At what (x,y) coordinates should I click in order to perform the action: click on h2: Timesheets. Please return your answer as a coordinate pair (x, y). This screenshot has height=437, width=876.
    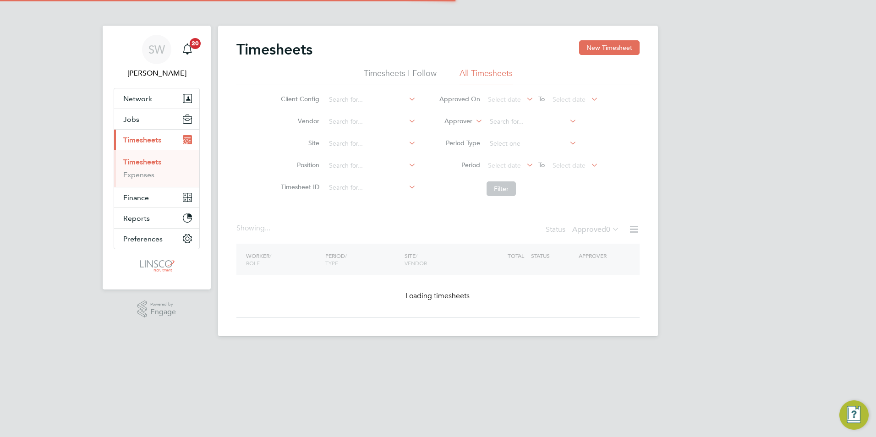
    Looking at the image, I should click on (274, 49).